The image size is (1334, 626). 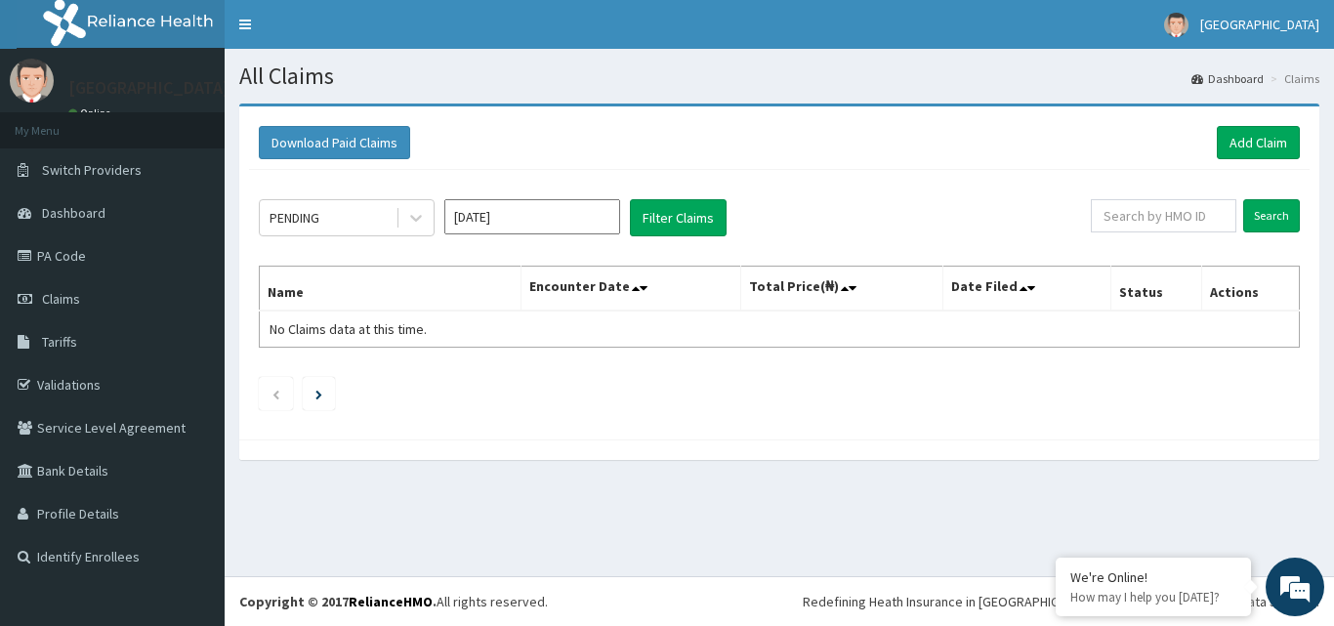 What do you see at coordinates (779, 600) in the screenshot?
I see `footer: All rights reserved.` at bounding box center [779, 600].